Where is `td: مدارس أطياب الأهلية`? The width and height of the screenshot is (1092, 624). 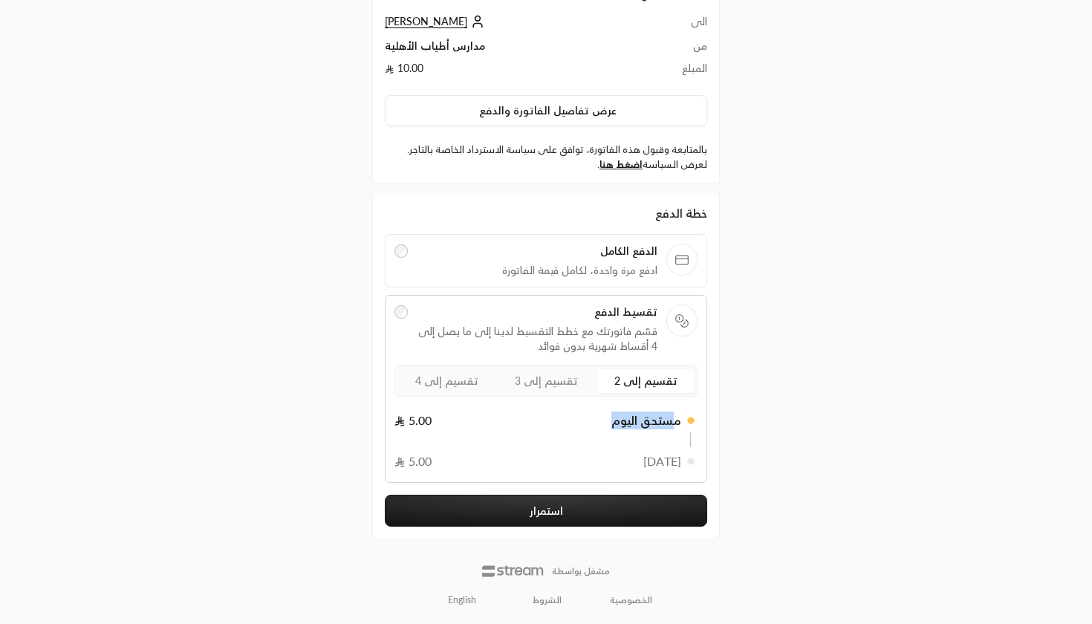 td: مدارس أطياب الأهلية is located at coordinates (514, 50).